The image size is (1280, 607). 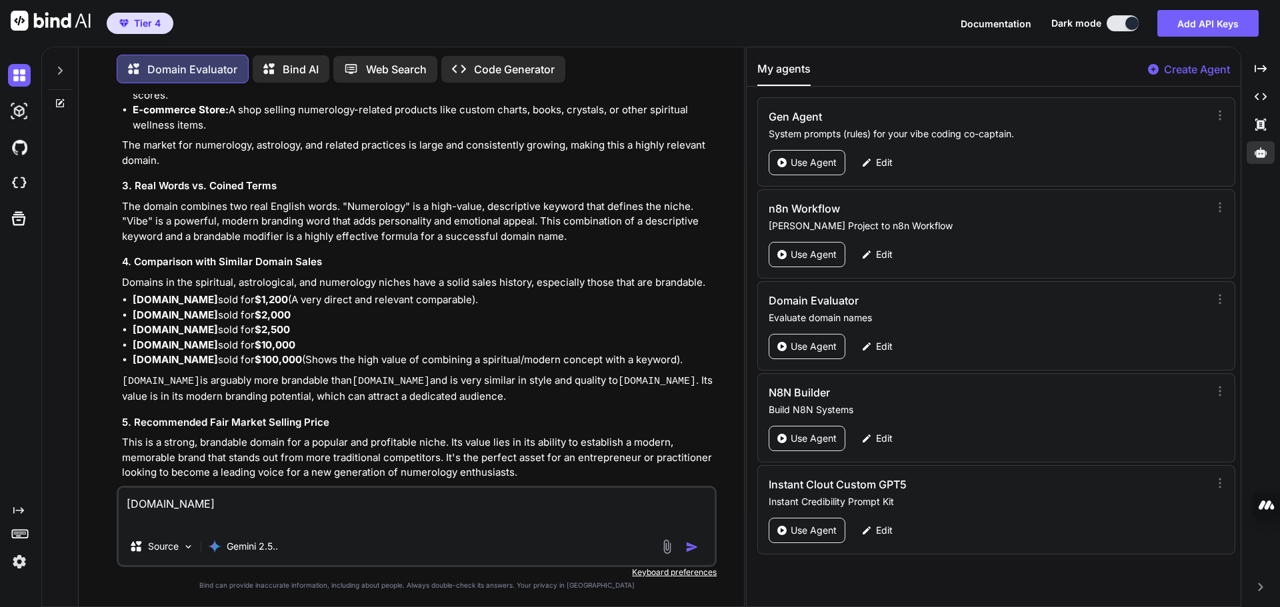 I want to click on li: sold for (Shows the high value of combining a spiritual/modern concept with a keyword)., so click(x=423, y=360).